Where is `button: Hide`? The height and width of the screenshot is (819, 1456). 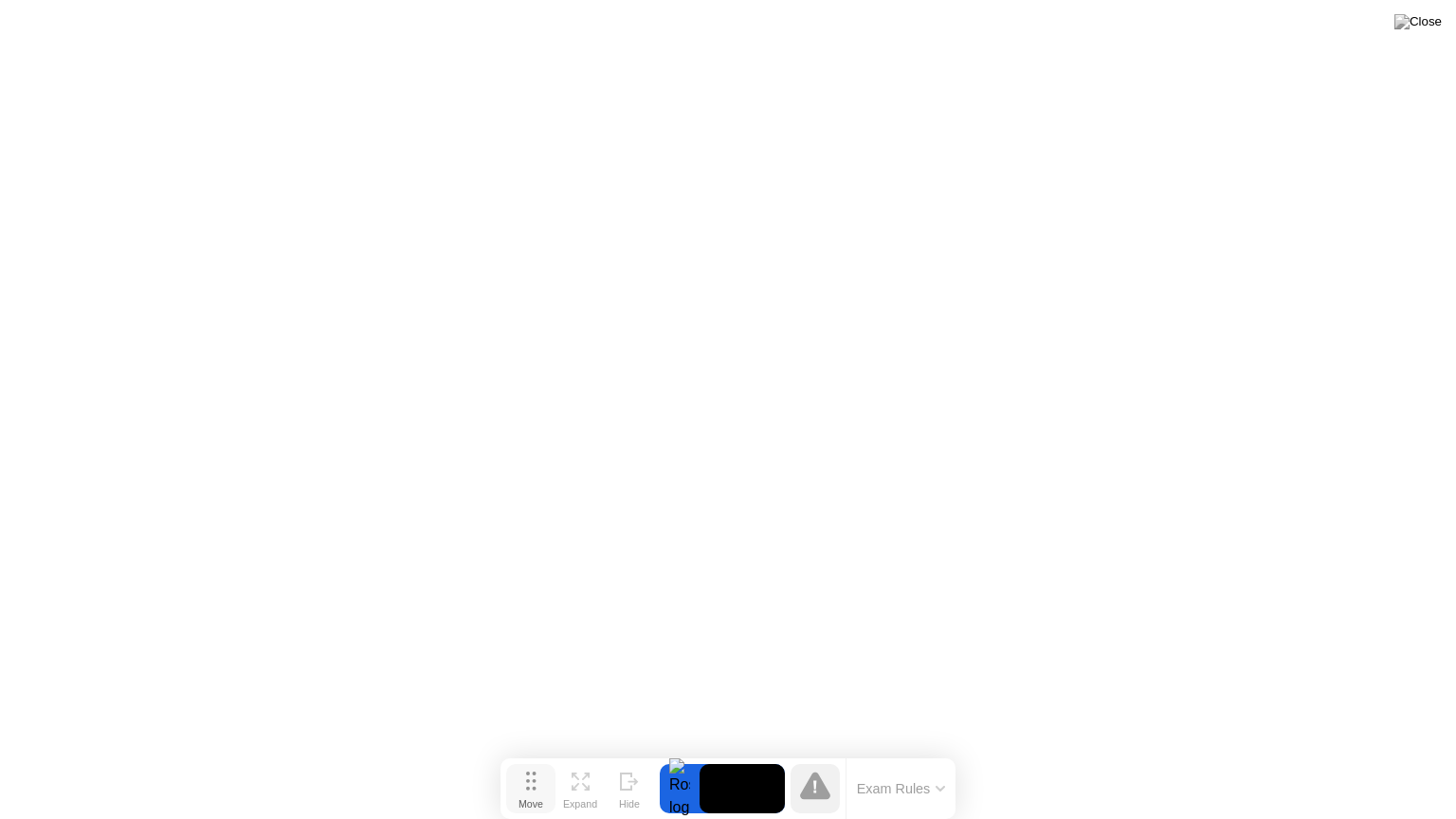 button: Hide is located at coordinates (629, 789).